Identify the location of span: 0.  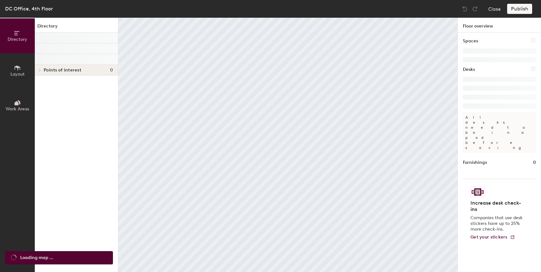
(111, 70).